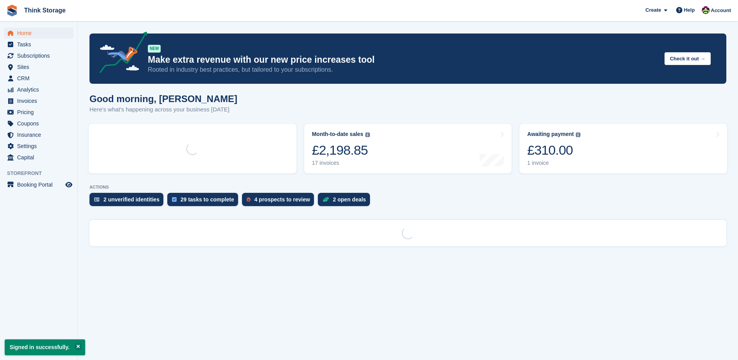 The height and width of the screenshot is (360, 738). Describe the element at coordinates (40, 146) in the screenshot. I see `span: Settings` at that location.